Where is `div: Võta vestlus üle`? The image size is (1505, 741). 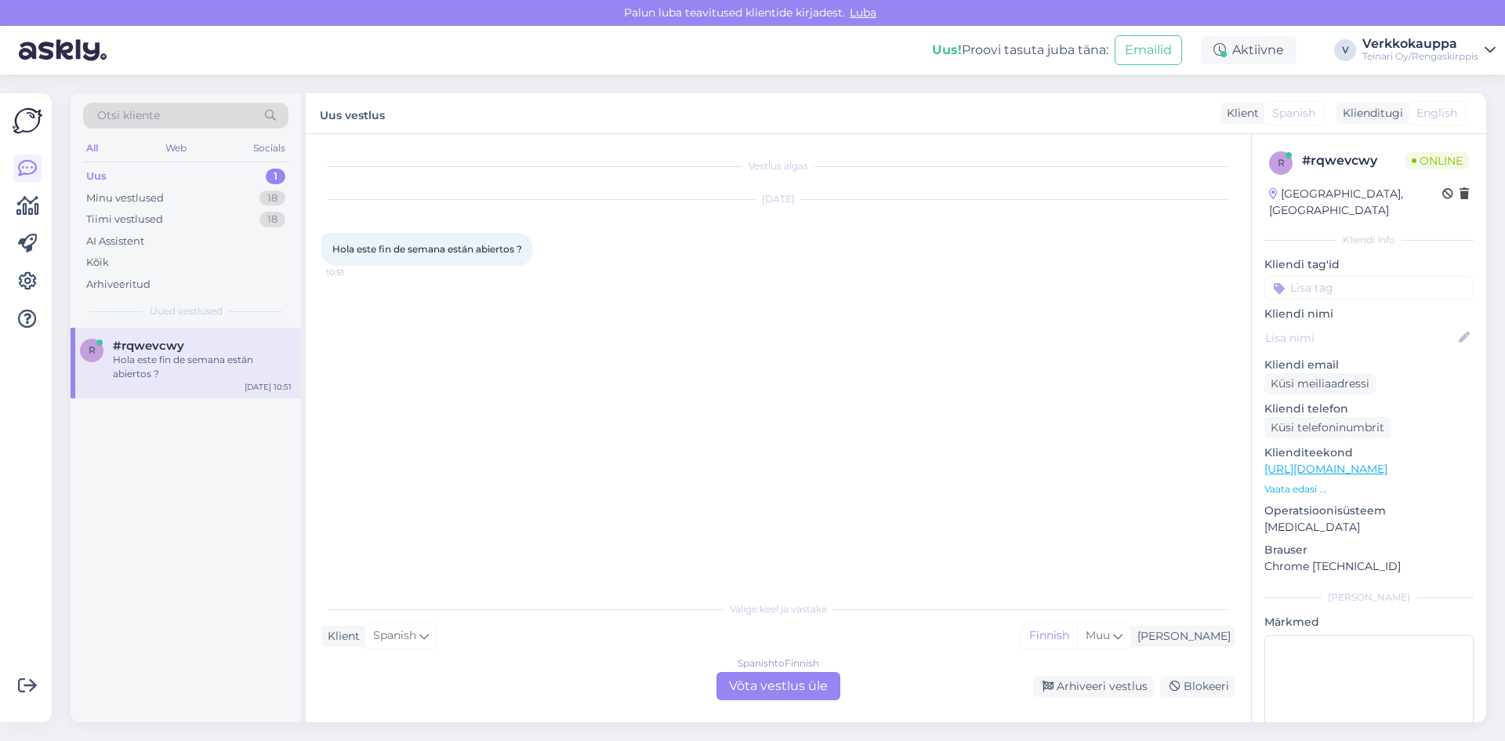 div: Võta vestlus üle is located at coordinates (779, 686).